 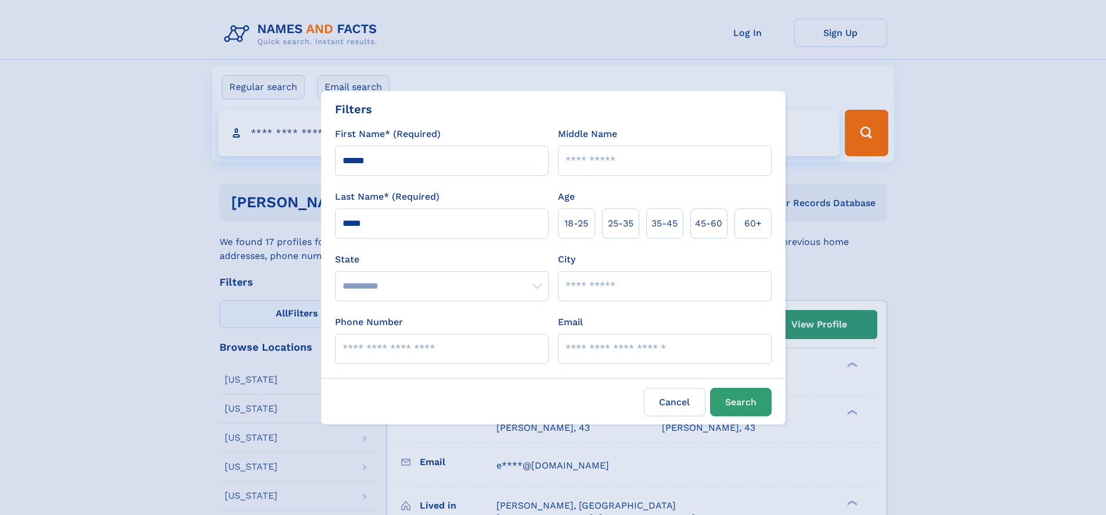 What do you see at coordinates (570, 322) in the screenshot?
I see `label: Email` at bounding box center [570, 322].